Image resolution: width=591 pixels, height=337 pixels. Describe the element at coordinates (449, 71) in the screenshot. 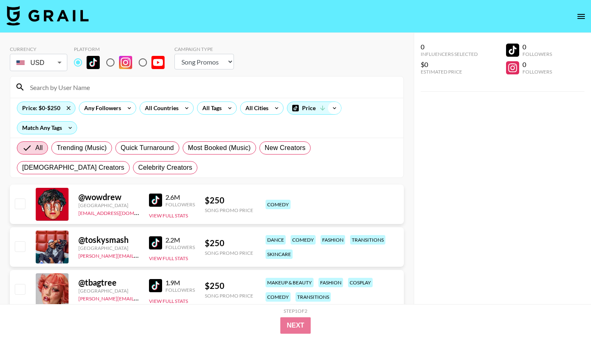

I see `div: Estimated Price` at that location.